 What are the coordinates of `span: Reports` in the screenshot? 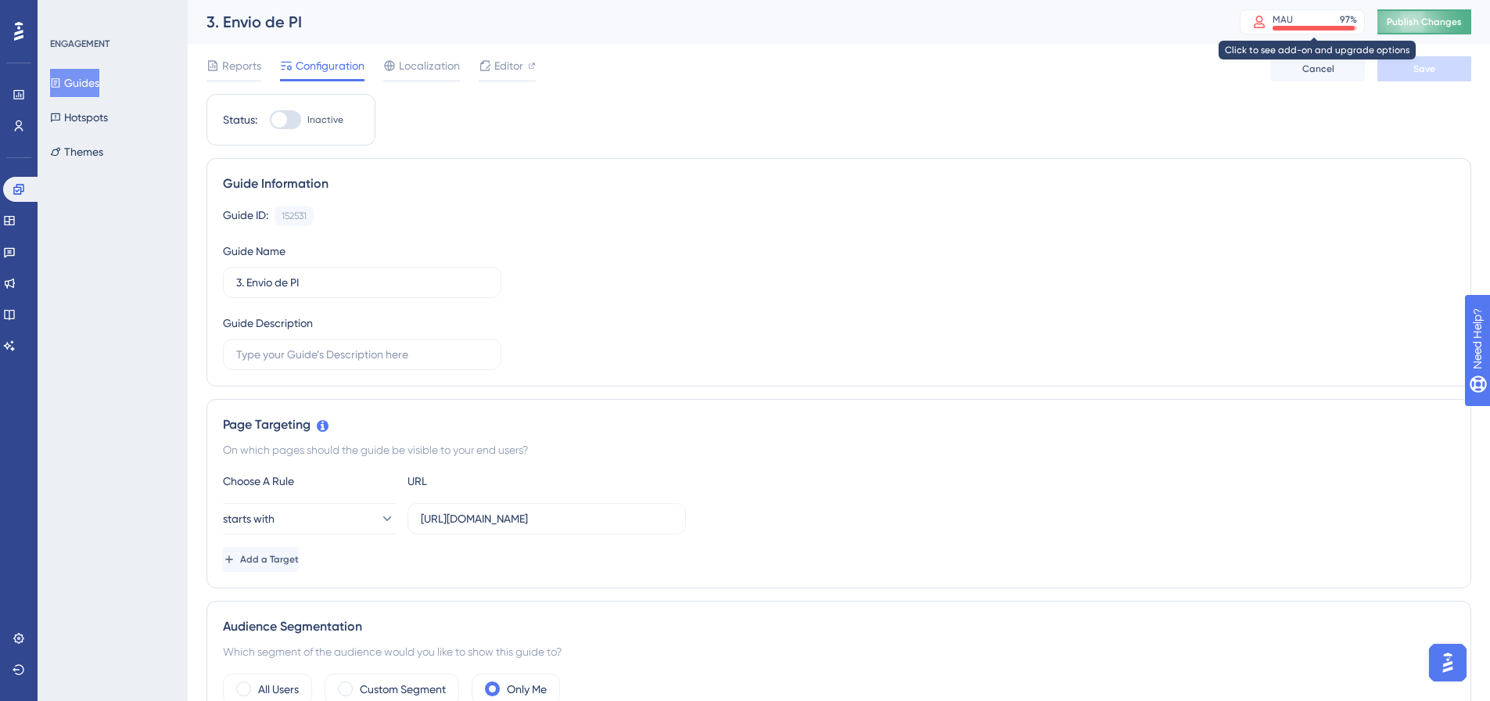 It's located at (242, 66).